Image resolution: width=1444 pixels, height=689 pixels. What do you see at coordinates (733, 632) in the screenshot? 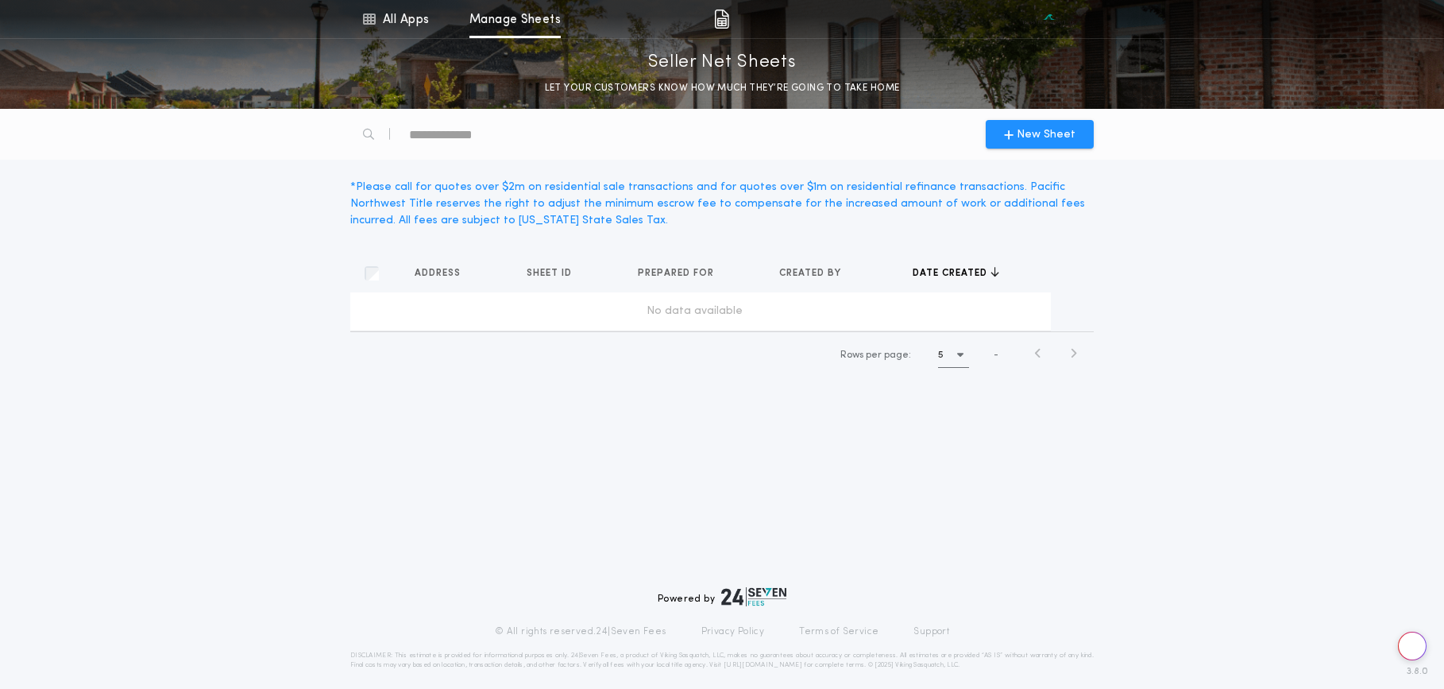
I see `a: Privacy Policy` at bounding box center [733, 632].